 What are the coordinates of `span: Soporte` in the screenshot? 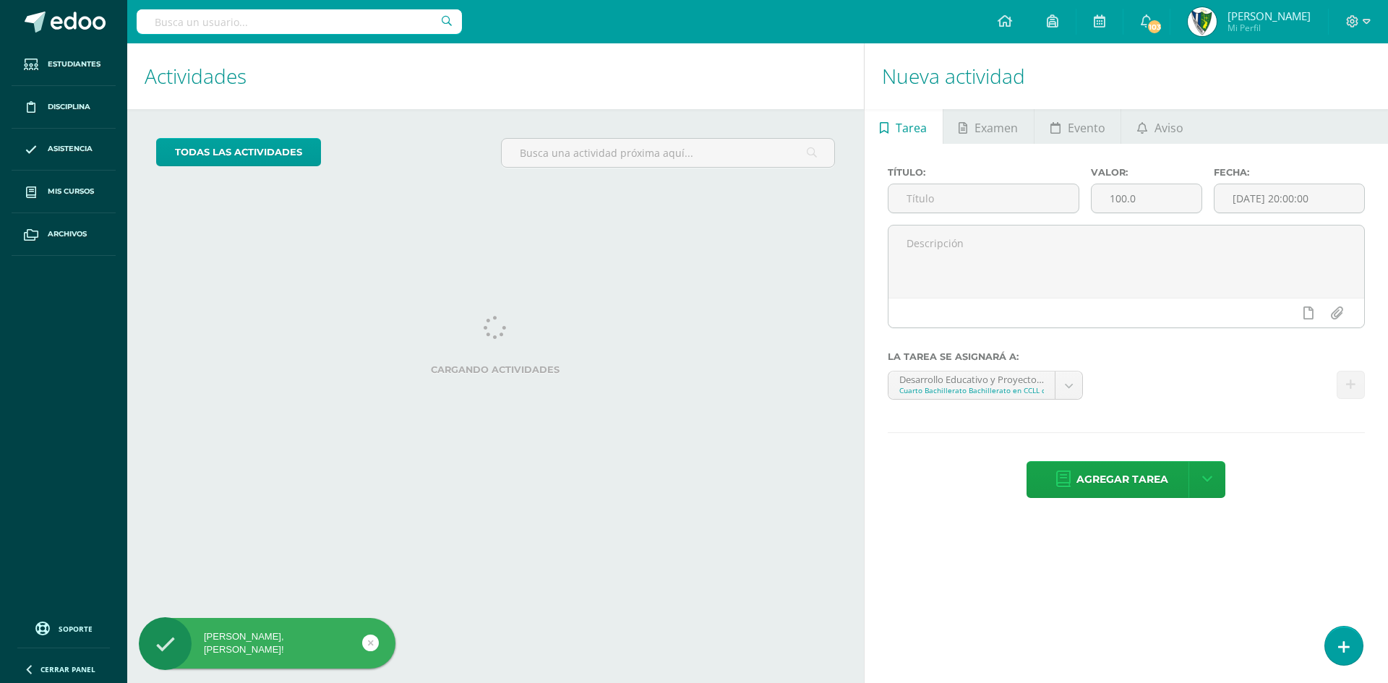 It's located at (75, 629).